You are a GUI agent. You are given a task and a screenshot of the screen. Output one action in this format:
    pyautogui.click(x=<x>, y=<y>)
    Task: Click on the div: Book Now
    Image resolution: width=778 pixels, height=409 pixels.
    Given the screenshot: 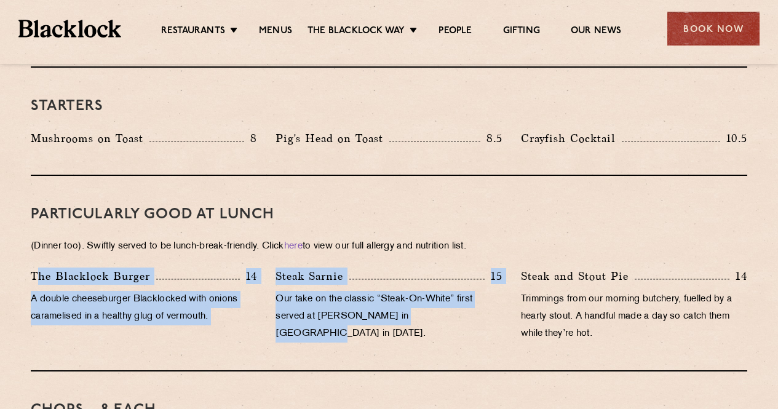 What is the action you would take?
    pyautogui.click(x=714, y=28)
    